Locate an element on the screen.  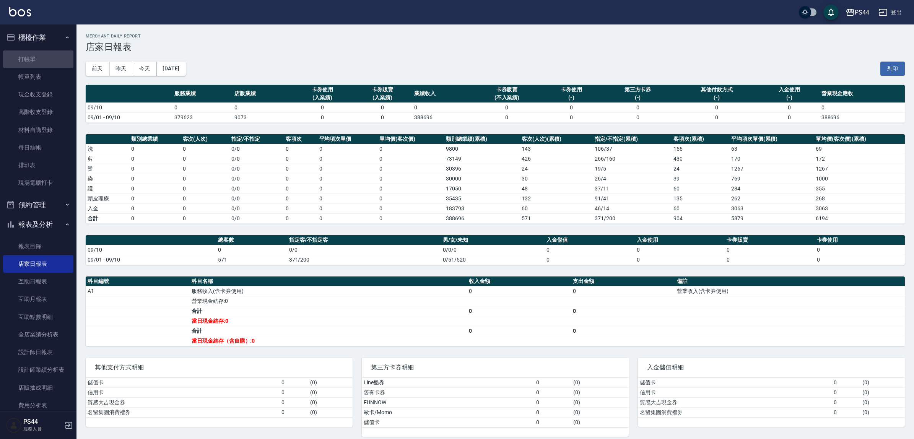
button: 櫃檯作業 is located at coordinates (38, 37).